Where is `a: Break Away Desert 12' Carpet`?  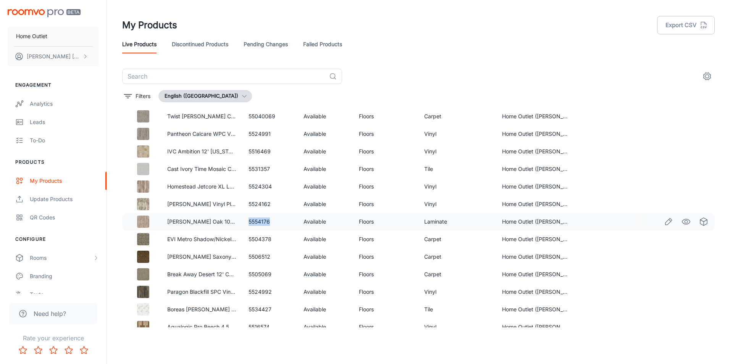
a: Break Away Desert 12' Carpet is located at coordinates (205, 274).